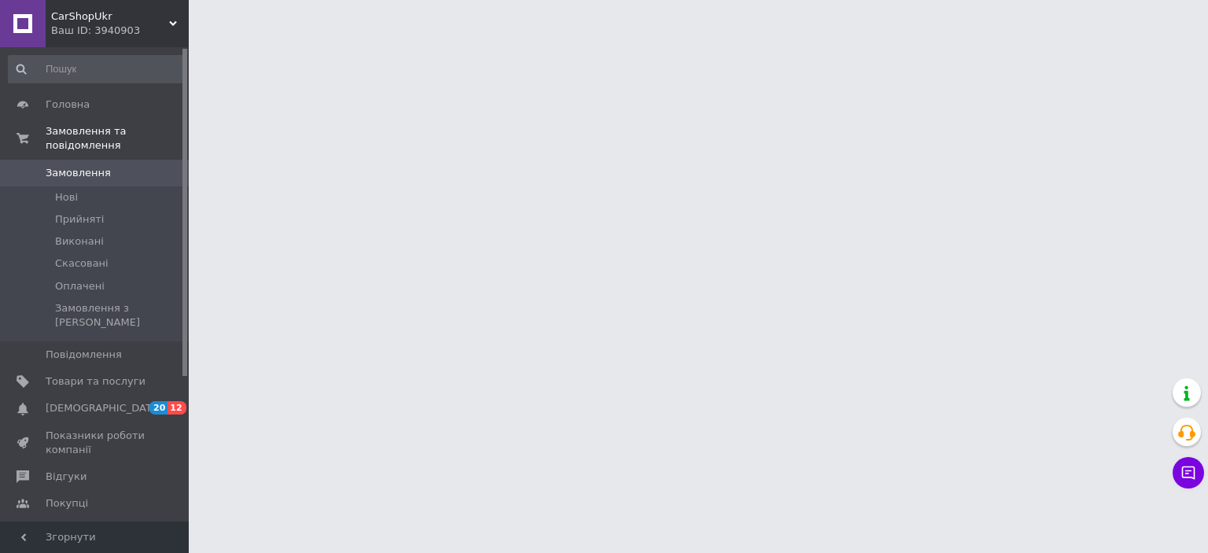 Image resolution: width=1208 pixels, height=553 pixels. I want to click on span: Виконані, so click(79, 242).